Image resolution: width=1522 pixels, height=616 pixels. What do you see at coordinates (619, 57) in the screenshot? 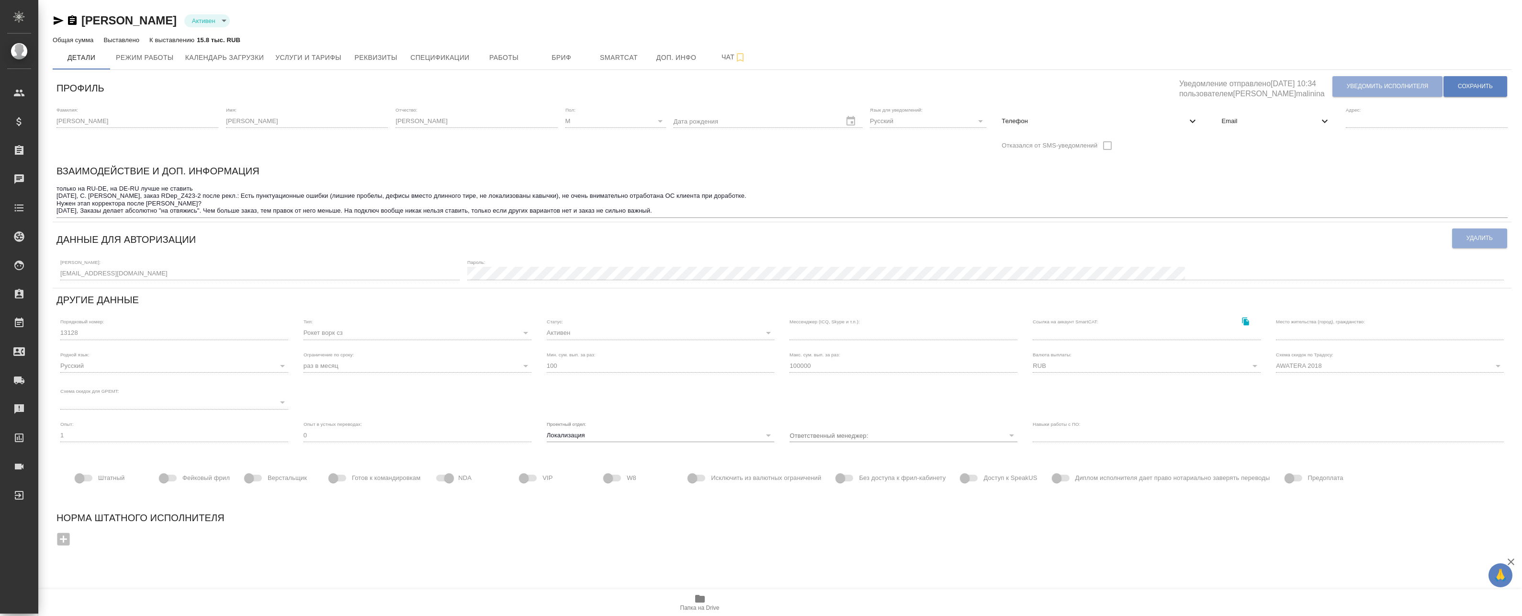
I see `span: Smartcat` at bounding box center [619, 57].